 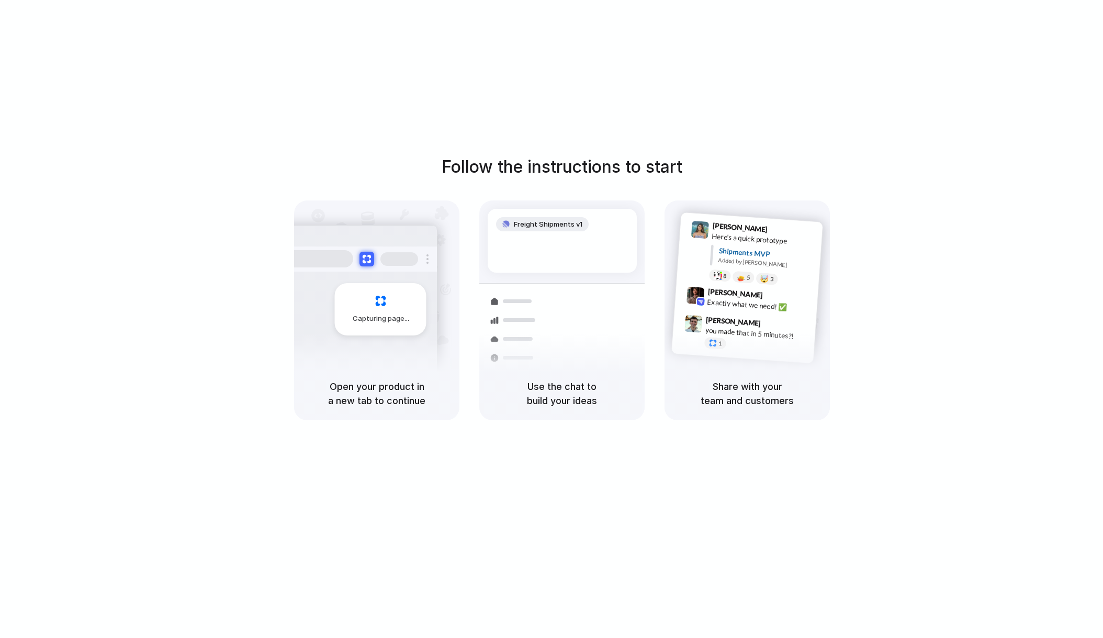 What do you see at coordinates (725, 275) in the screenshot?
I see `span: 8` at bounding box center [725, 275].